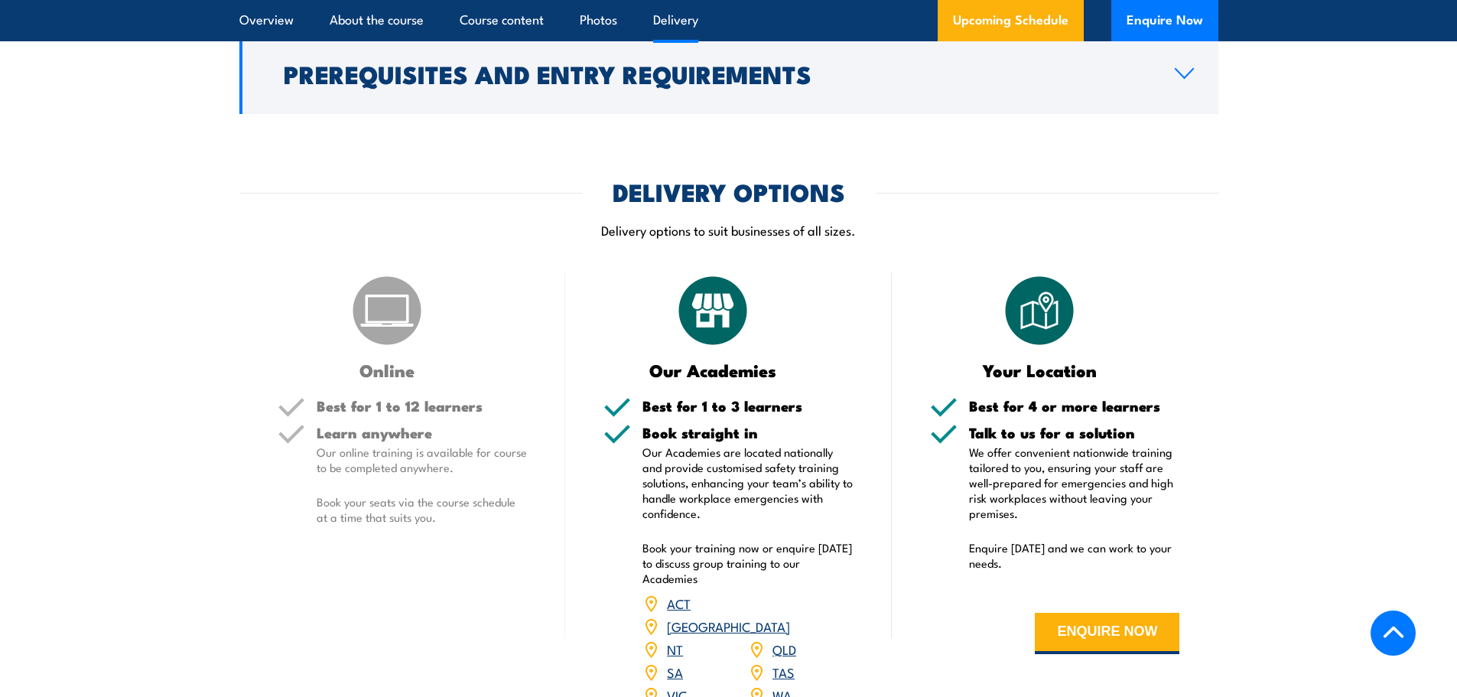  What do you see at coordinates (1039, 369) in the screenshot?
I see `h3: Your Location` at bounding box center [1039, 369].